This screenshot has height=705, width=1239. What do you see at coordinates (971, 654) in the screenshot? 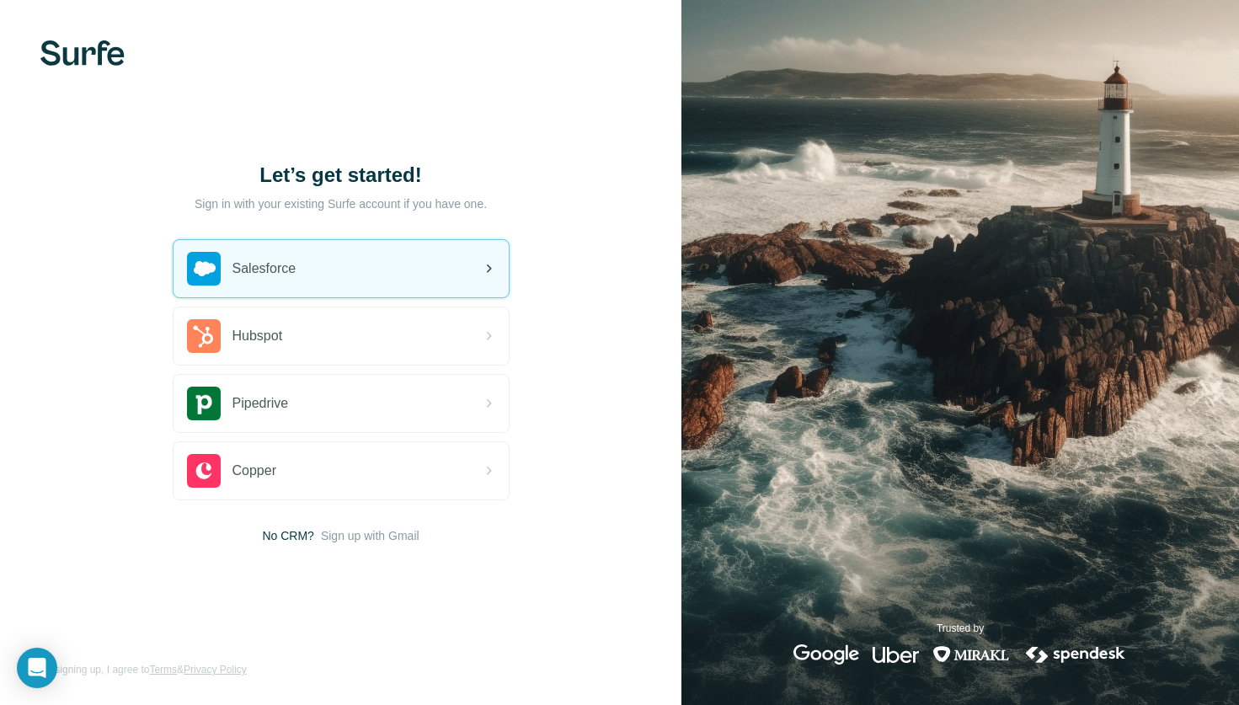
I see `img: mirakl's logo` at bounding box center [971, 654].